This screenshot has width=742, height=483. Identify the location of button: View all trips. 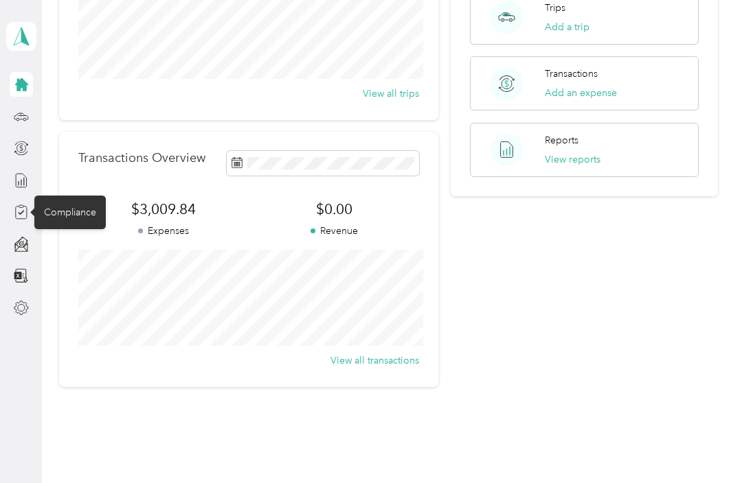
(391, 93).